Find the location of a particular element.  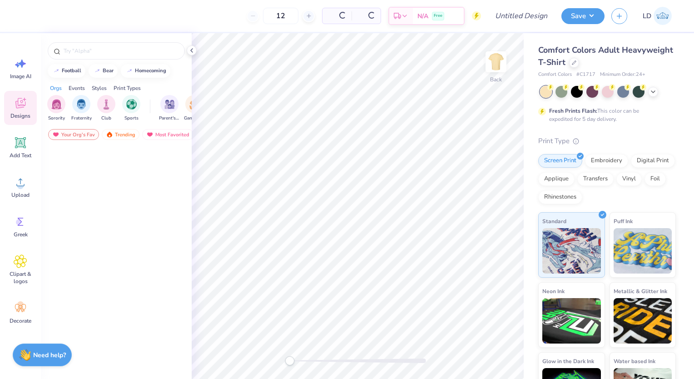

span: Fraternity is located at coordinates (81, 118).